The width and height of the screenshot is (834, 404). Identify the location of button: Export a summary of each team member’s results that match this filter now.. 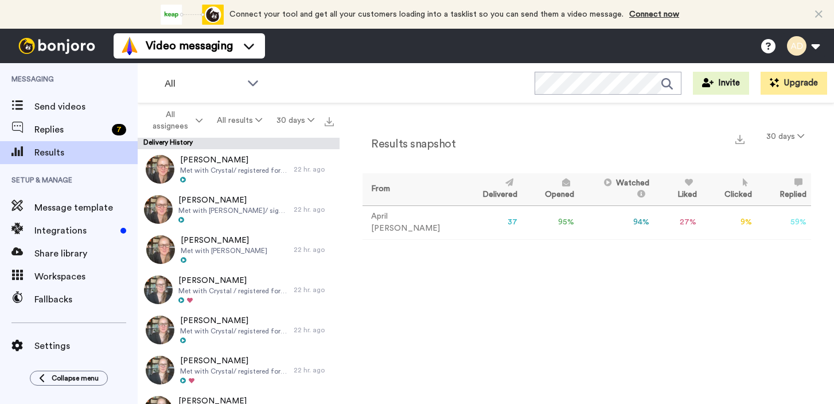
(740, 138).